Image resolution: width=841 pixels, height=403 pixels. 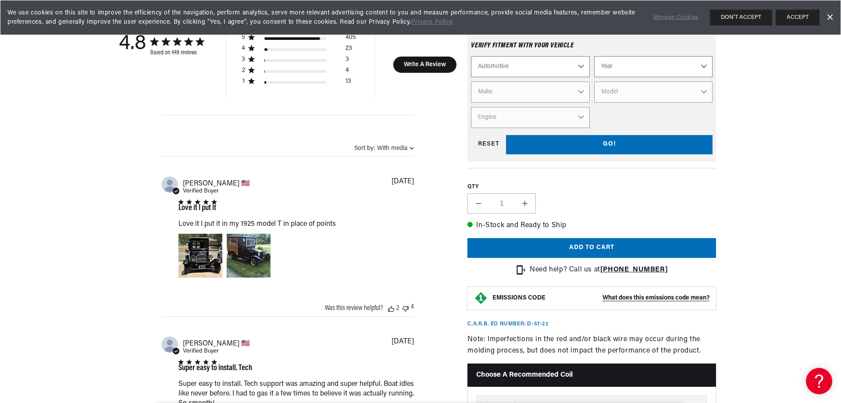 I want to click on label: QTY, so click(x=592, y=187).